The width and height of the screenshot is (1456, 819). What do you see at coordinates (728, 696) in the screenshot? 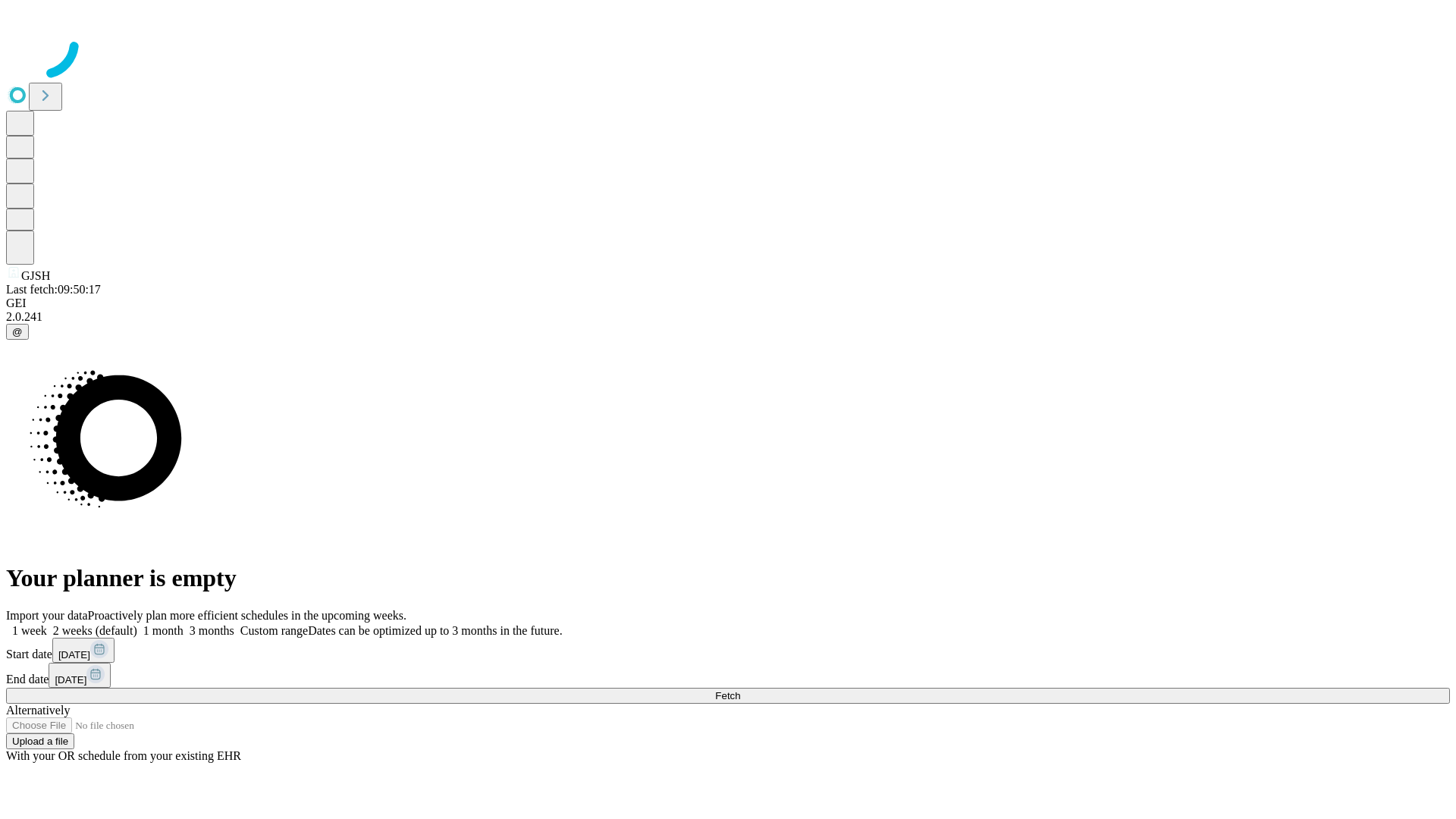
I see `span: Fetch` at bounding box center [728, 696].